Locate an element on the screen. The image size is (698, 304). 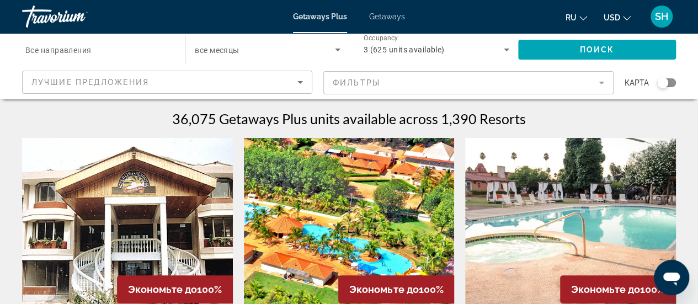
span: USD is located at coordinates (612, 18).